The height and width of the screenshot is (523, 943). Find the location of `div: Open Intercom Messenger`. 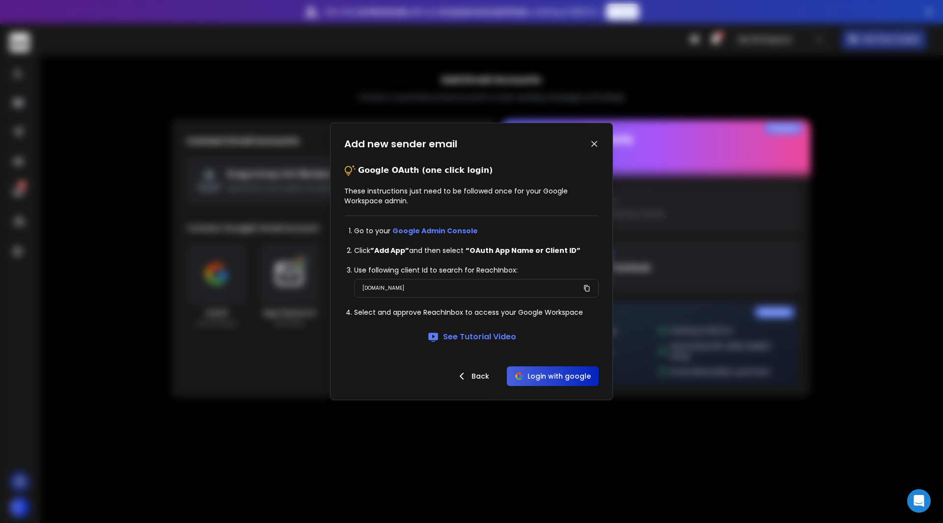

div: Open Intercom Messenger is located at coordinates (919, 501).